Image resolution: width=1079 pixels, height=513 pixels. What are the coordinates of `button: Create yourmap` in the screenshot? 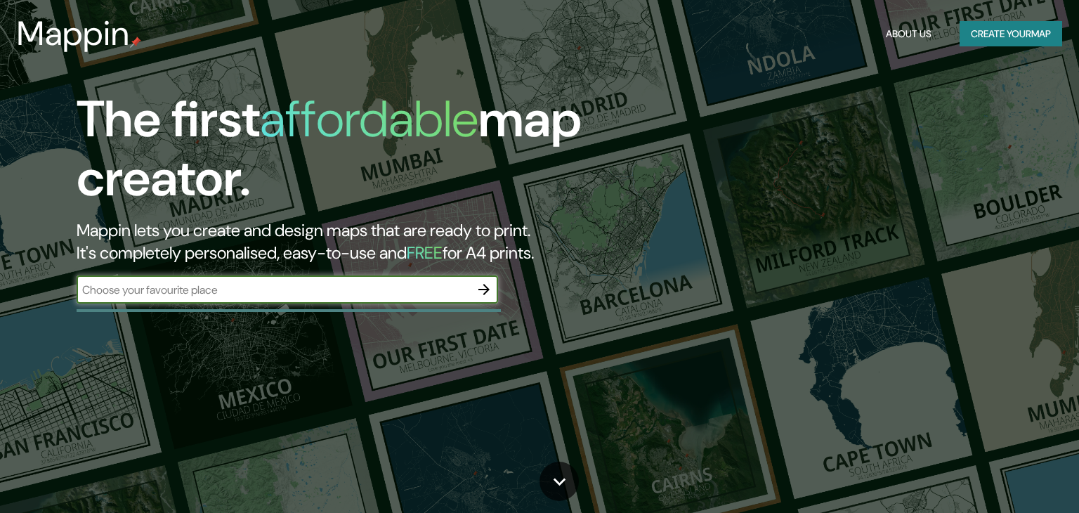 It's located at (1011, 34).